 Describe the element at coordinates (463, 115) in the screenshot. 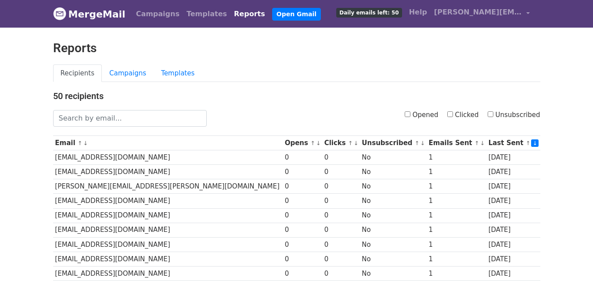

I see `label: Clicked` at that location.